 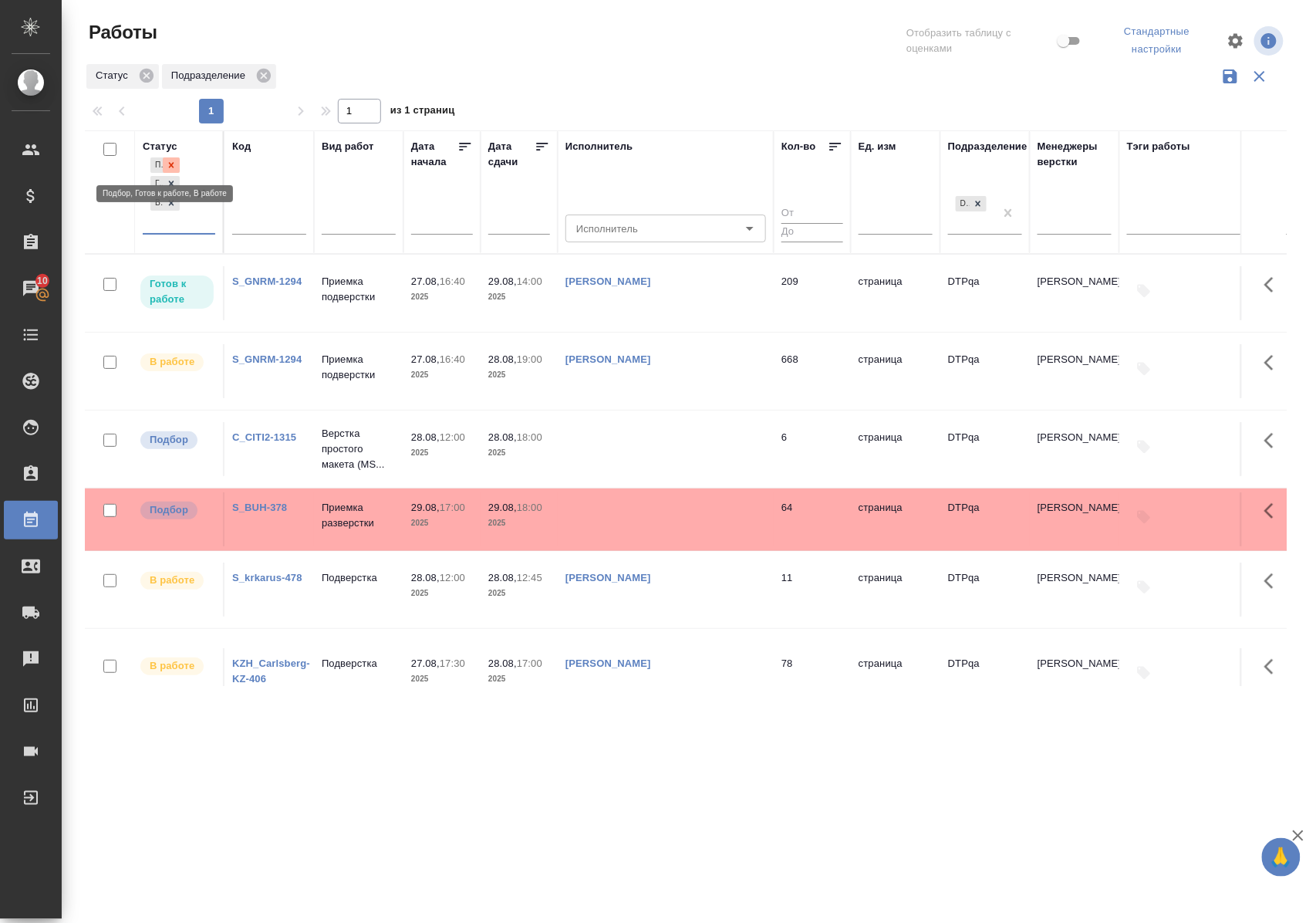 What do you see at coordinates (600, 146) in the screenshot?
I see `div: Исполнитель` at bounding box center [600, 146].